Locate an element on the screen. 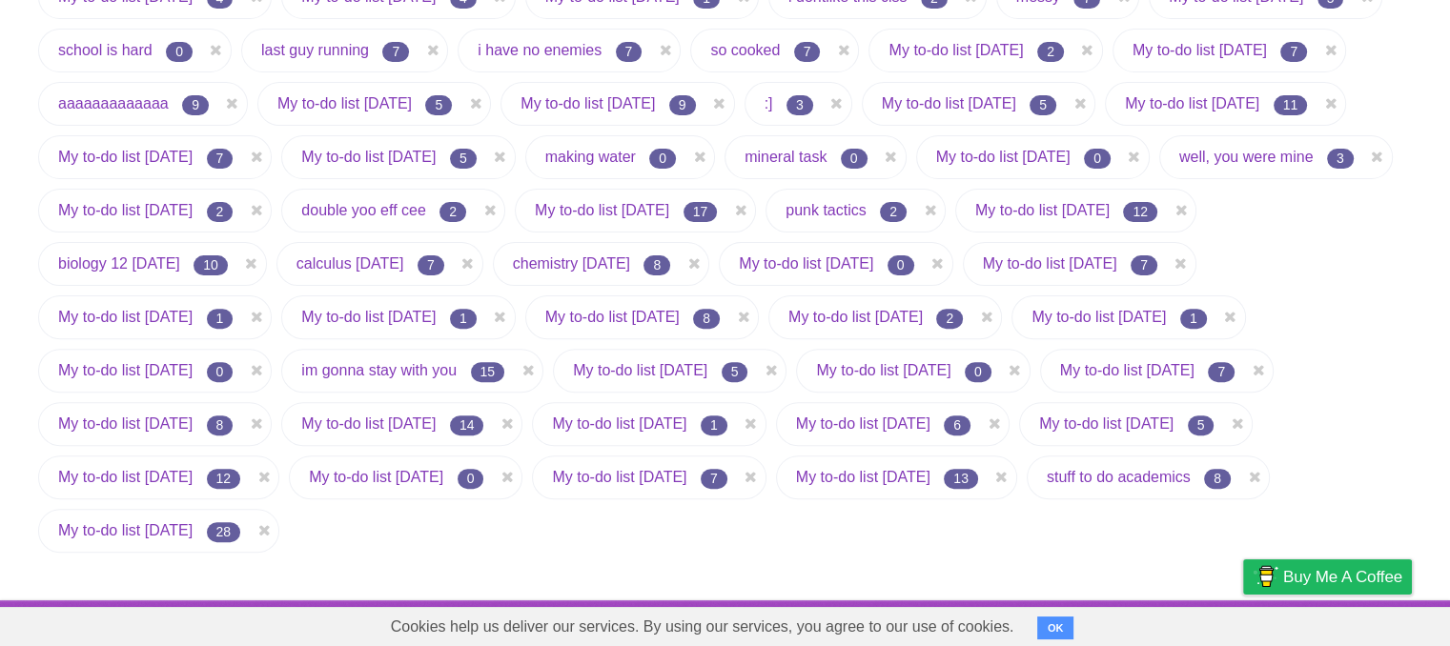 Image resolution: width=1450 pixels, height=646 pixels. button: OK is located at coordinates (1055, 628).